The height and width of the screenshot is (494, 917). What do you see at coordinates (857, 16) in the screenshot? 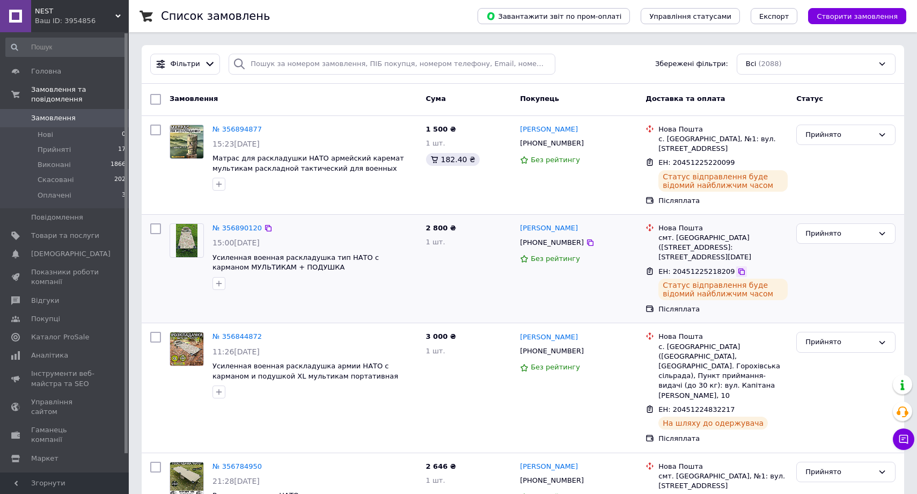
I see `button: Створити замовлення` at bounding box center [857, 16].